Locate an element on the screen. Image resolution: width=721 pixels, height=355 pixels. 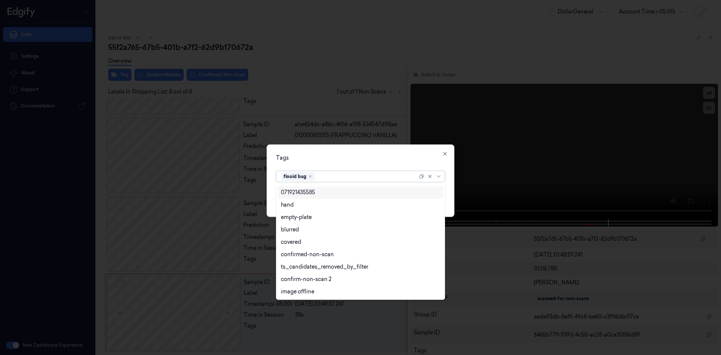
div: image offline is located at coordinates (298, 292).